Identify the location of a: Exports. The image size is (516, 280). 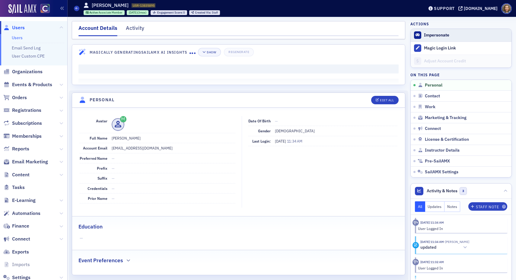
(16, 252).